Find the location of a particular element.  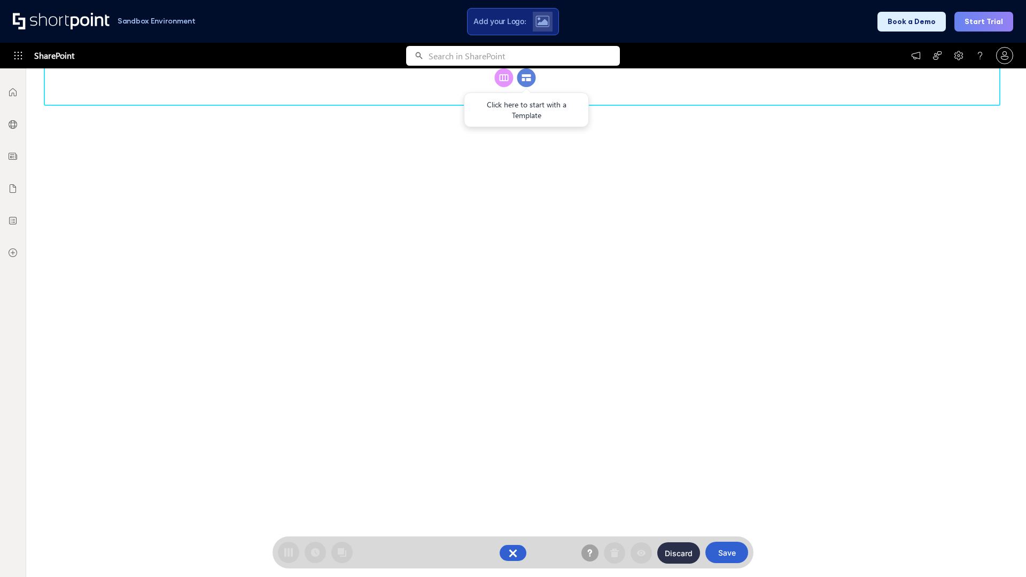

img: Upload logo is located at coordinates (542, 21).